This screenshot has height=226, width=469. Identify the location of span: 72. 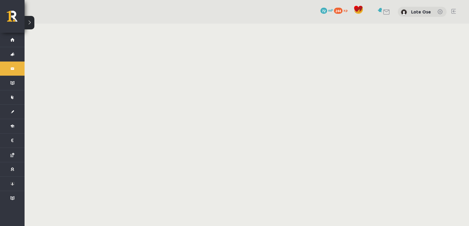
(324, 11).